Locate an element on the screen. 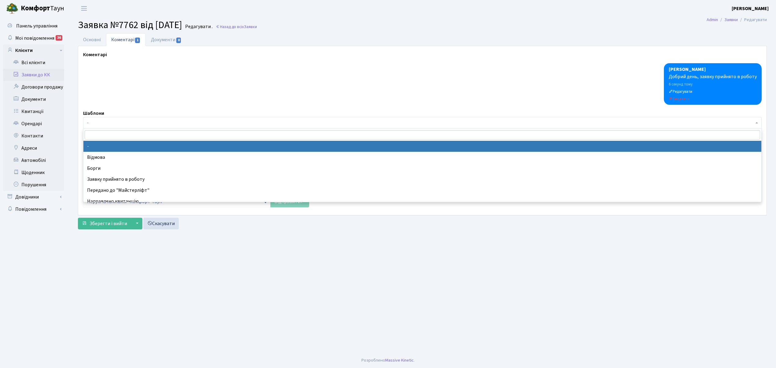 The width and height of the screenshot is (776, 368). a: Всі клієнти is located at coordinates (34, 63).